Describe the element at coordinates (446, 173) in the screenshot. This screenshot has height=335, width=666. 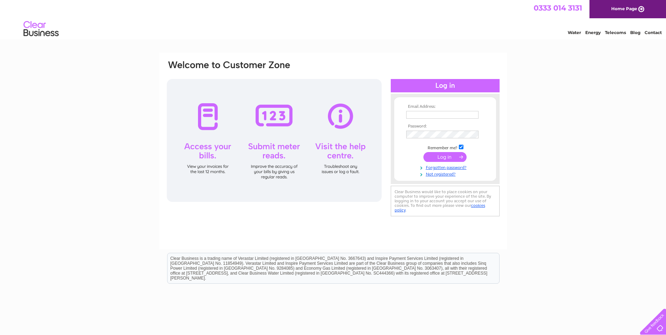
I see `a: Not registered?` at that location.